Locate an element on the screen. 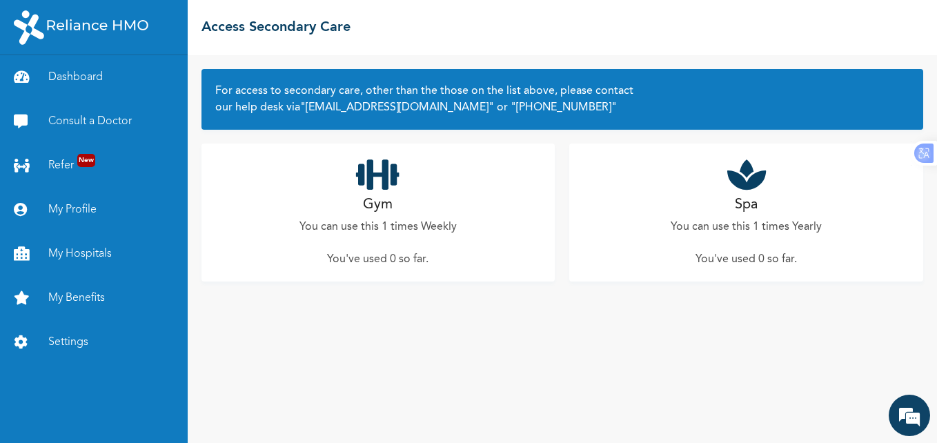 Image resolution: width=937 pixels, height=443 pixels. h2: For access to secondary care, other than the those on the list above, please contact our help des... is located at coordinates (562, 99).